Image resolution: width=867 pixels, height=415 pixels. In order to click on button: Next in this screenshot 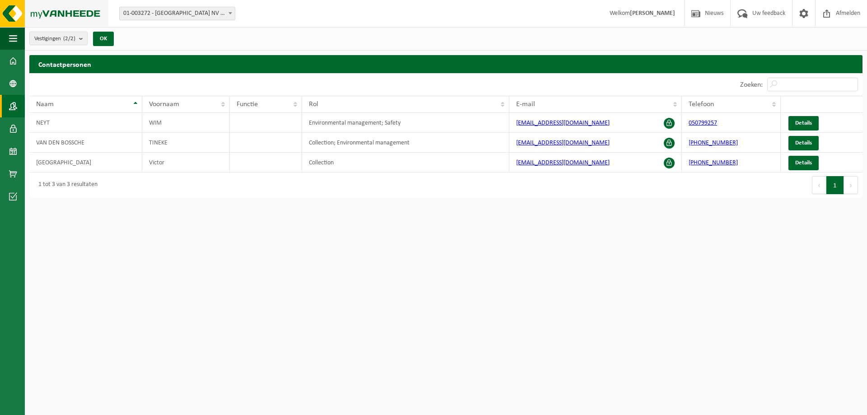, I will do `click(851, 185)`.